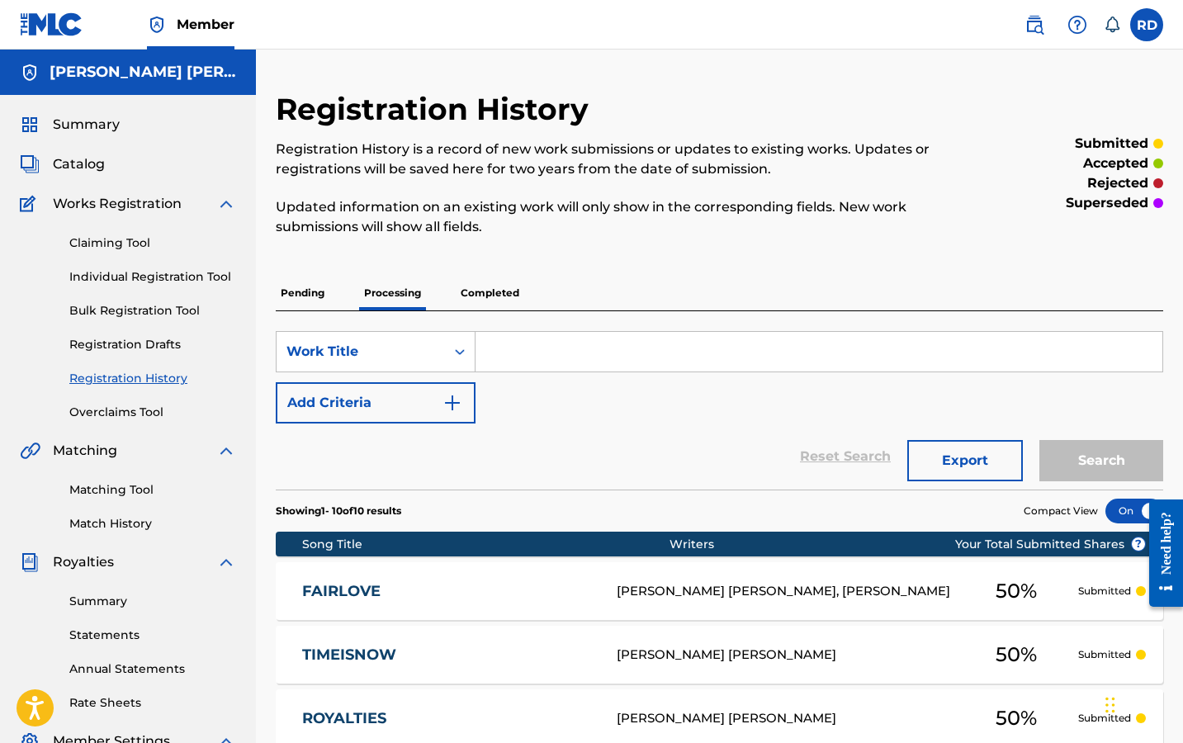  Describe the element at coordinates (485, 544) in the screenshot. I see `div: Song Title` at that location.